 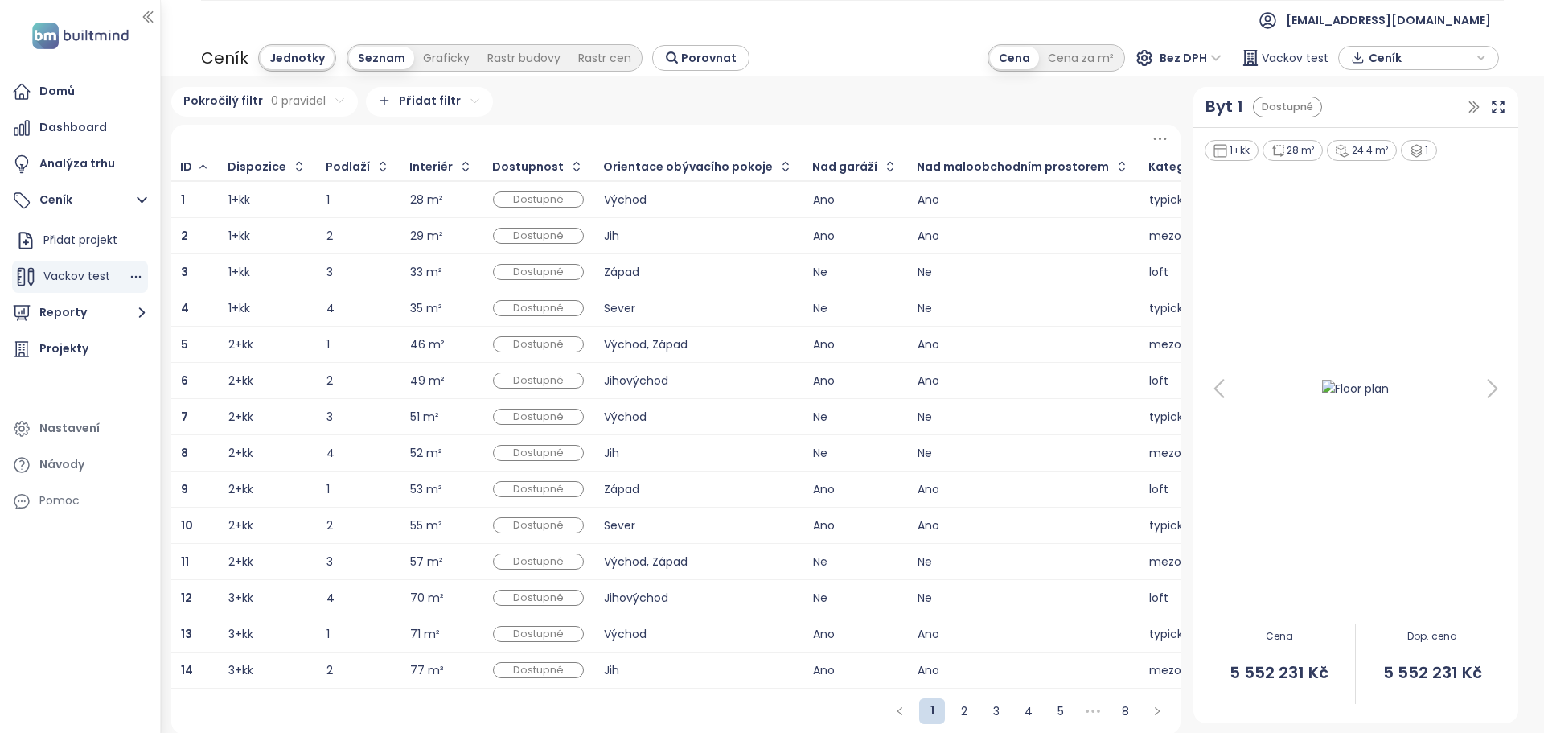 What do you see at coordinates (187, 525) in the screenshot?
I see `a: 10` at bounding box center [187, 525].